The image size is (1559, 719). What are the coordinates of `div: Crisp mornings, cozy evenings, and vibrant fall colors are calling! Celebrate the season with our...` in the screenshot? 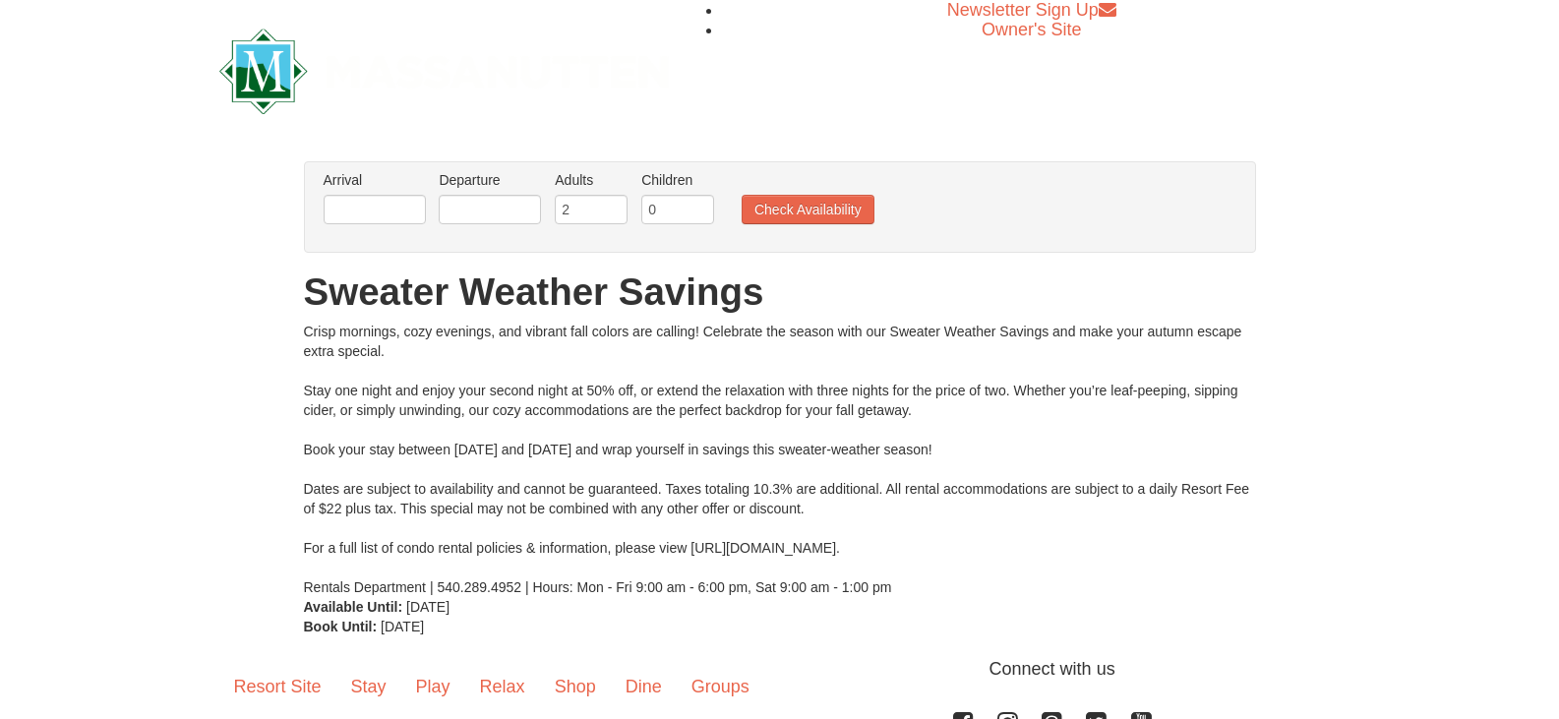 It's located at (780, 459).